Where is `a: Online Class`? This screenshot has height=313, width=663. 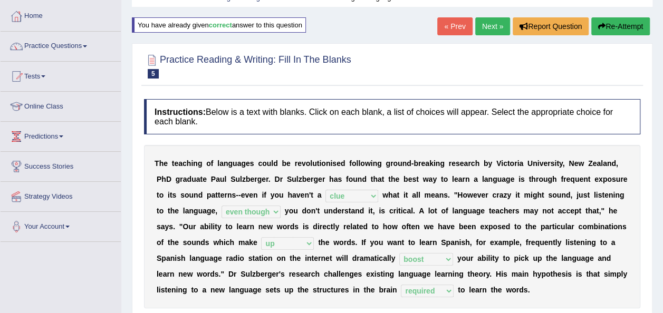 a: Online Class is located at coordinates (61, 105).